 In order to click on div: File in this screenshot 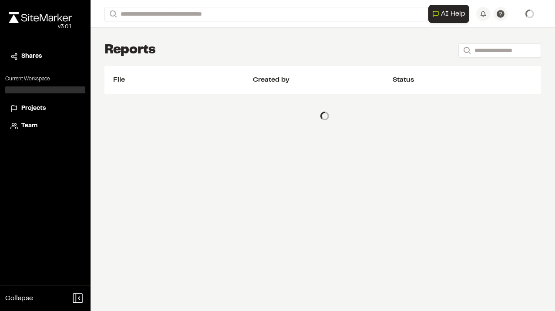, I will do `click(183, 80)`.